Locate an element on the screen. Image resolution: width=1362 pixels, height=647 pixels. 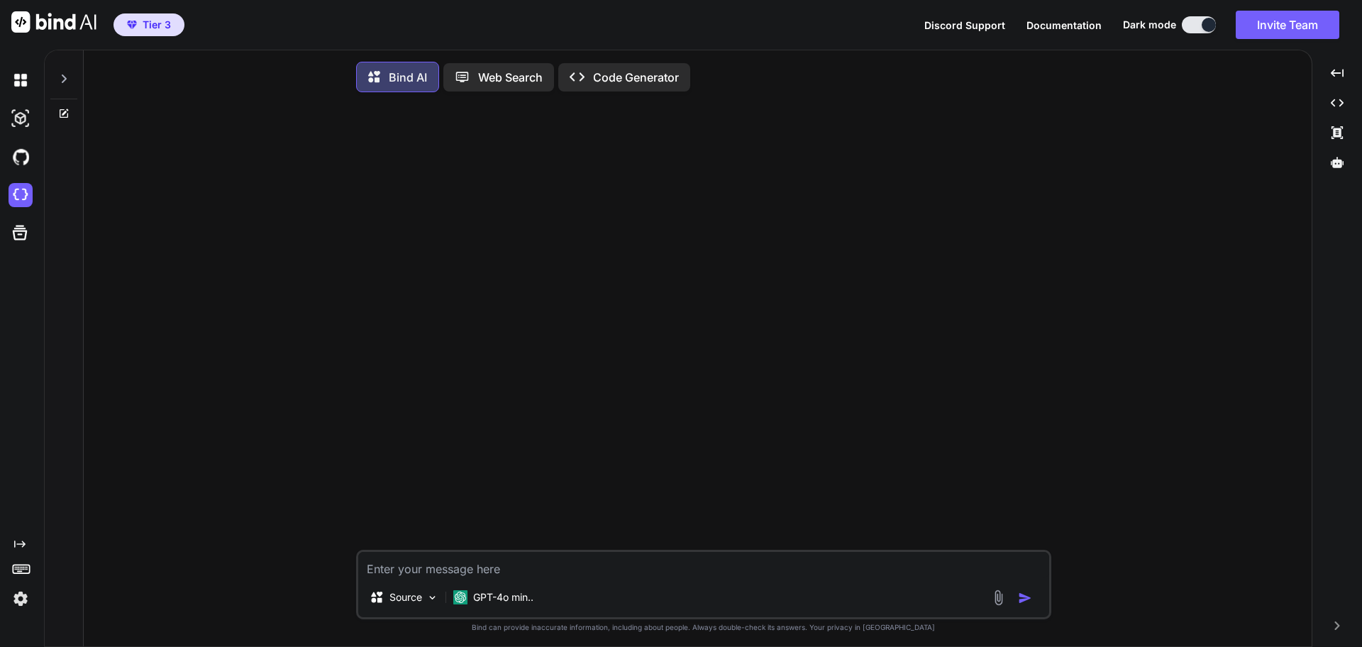
span: Tier 3 is located at coordinates (157, 25).